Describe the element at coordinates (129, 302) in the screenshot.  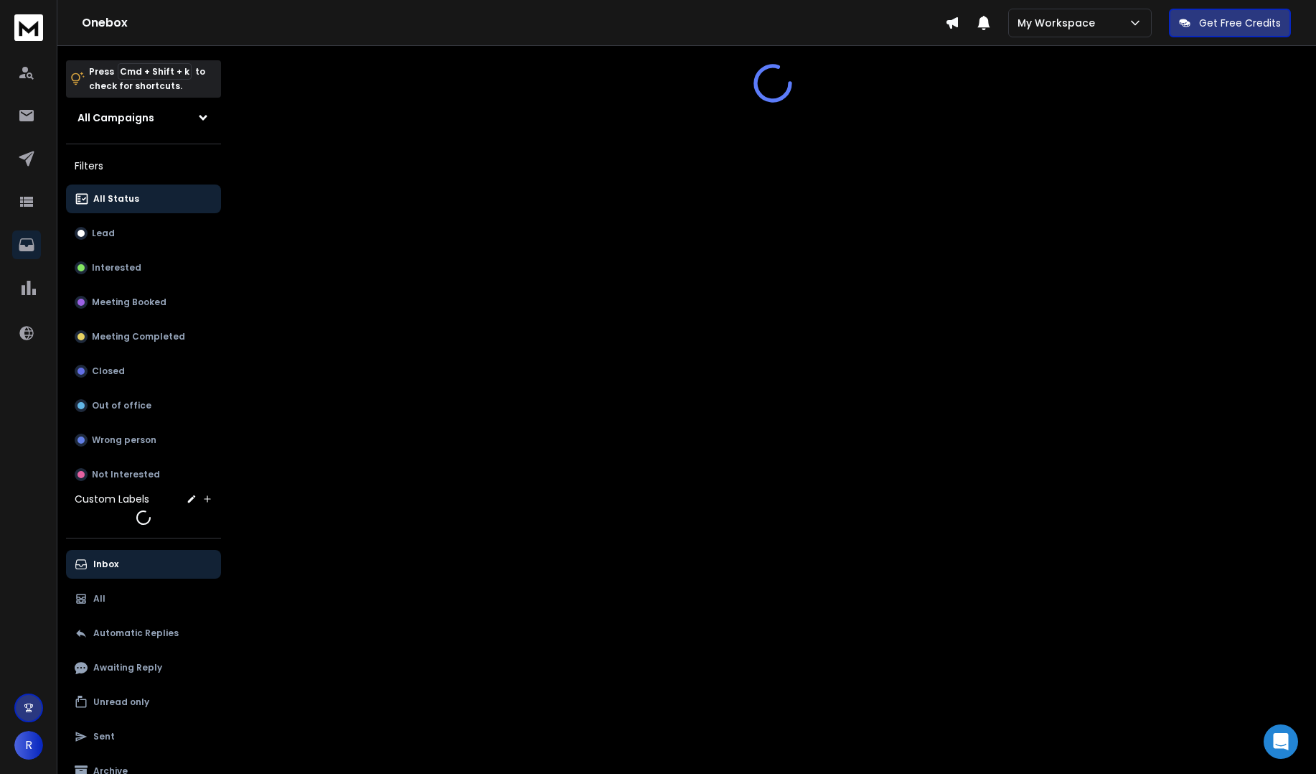
I see `p: Meeting Booked` at that location.